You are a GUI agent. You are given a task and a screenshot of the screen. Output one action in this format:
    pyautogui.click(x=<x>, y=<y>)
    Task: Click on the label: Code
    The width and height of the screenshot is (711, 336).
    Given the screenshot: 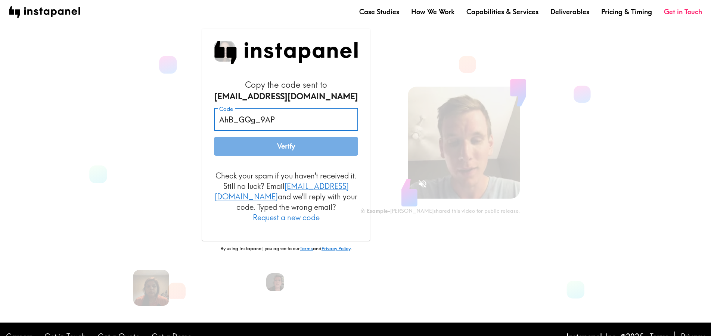 What is the action you would take?
    pyautogui.click(x=226, y=109)
    